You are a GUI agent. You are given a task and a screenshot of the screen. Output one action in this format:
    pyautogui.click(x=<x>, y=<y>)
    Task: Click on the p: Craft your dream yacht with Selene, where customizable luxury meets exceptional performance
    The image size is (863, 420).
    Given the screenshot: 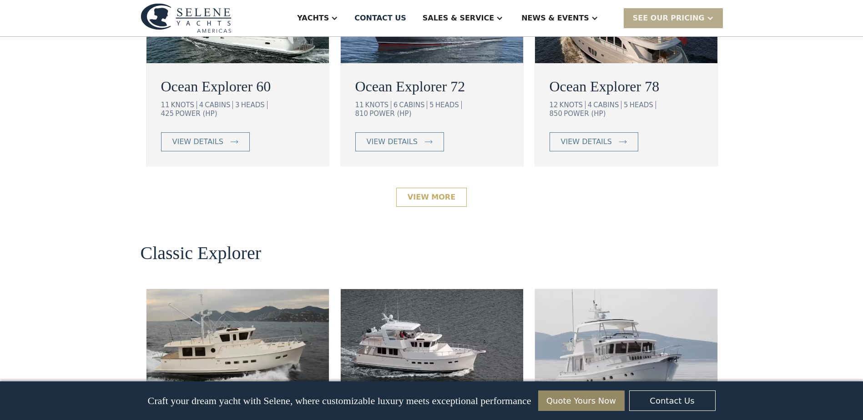 What is the action you would take?
    pyautogui.click(x=339, y=401)
    